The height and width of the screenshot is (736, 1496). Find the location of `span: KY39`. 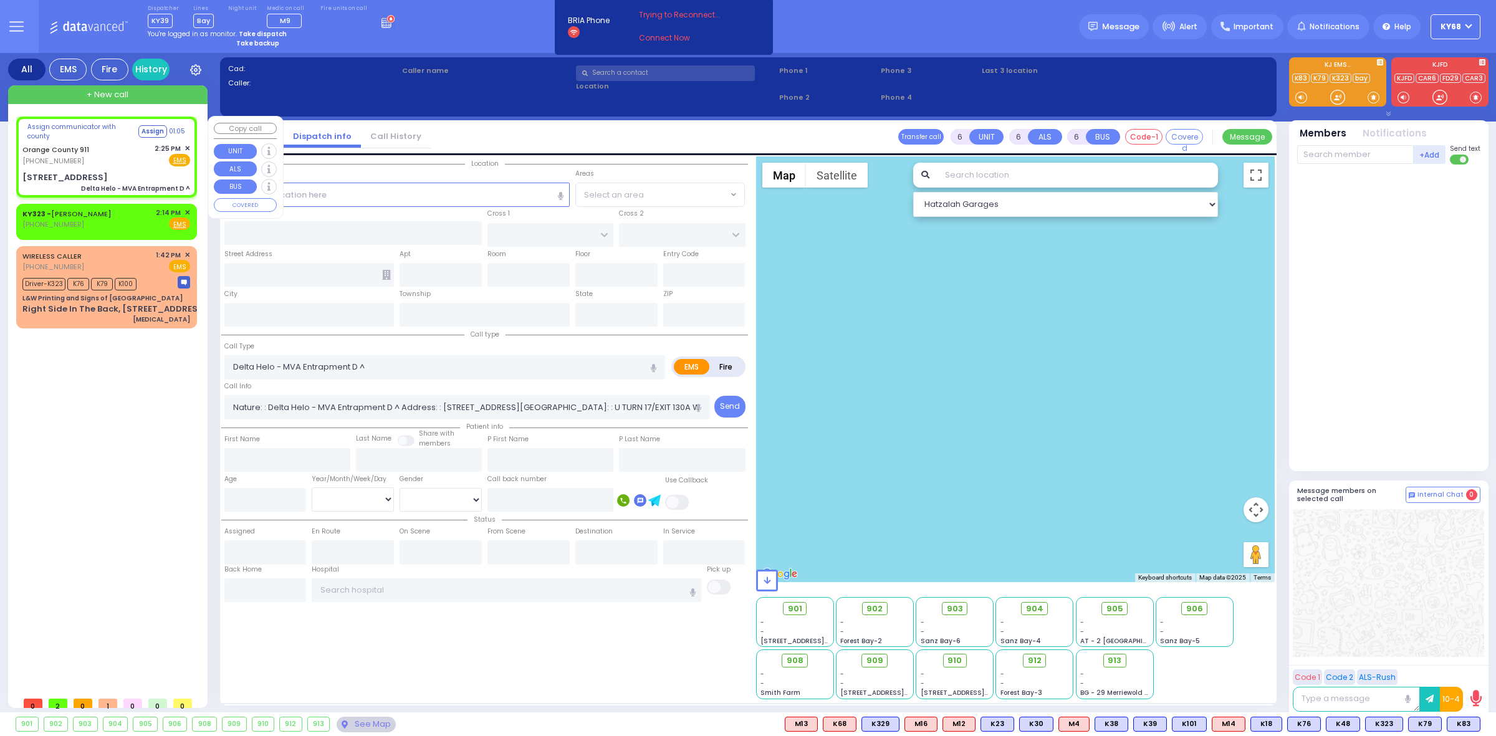

span: KY39 is located at coordinates (160, 21).